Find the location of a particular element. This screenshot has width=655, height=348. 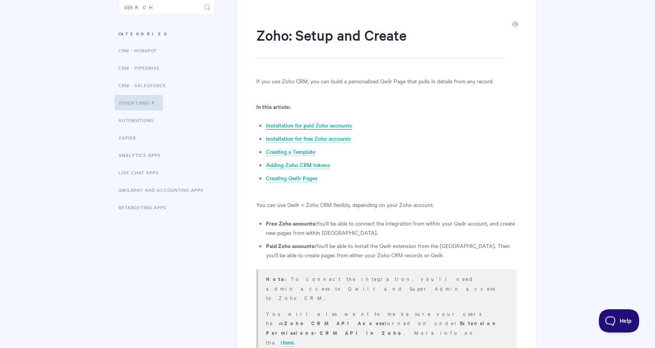

strong: Free Zoho accounts: is located at coordinates (291, 223).